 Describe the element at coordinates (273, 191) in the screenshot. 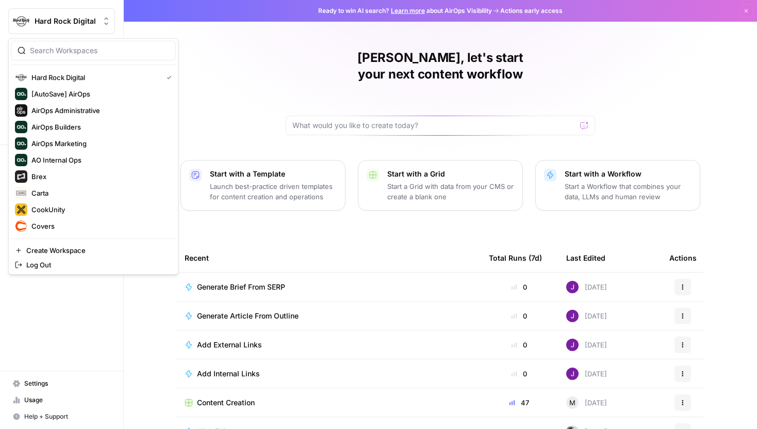

I see `p: Launch best-practice driven templates for content creation and operations` at that location.